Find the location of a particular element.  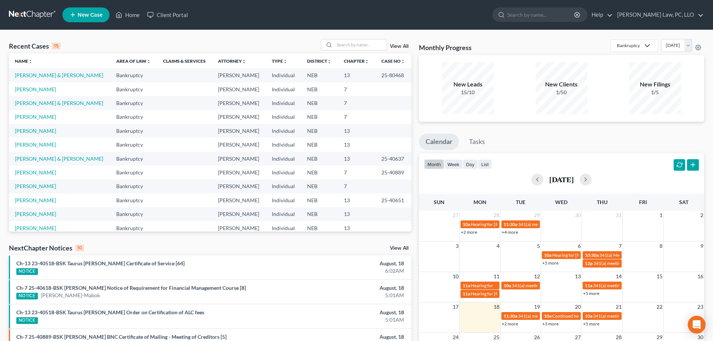

a: Chapterunfold_more is located at coordinates (357, 61).